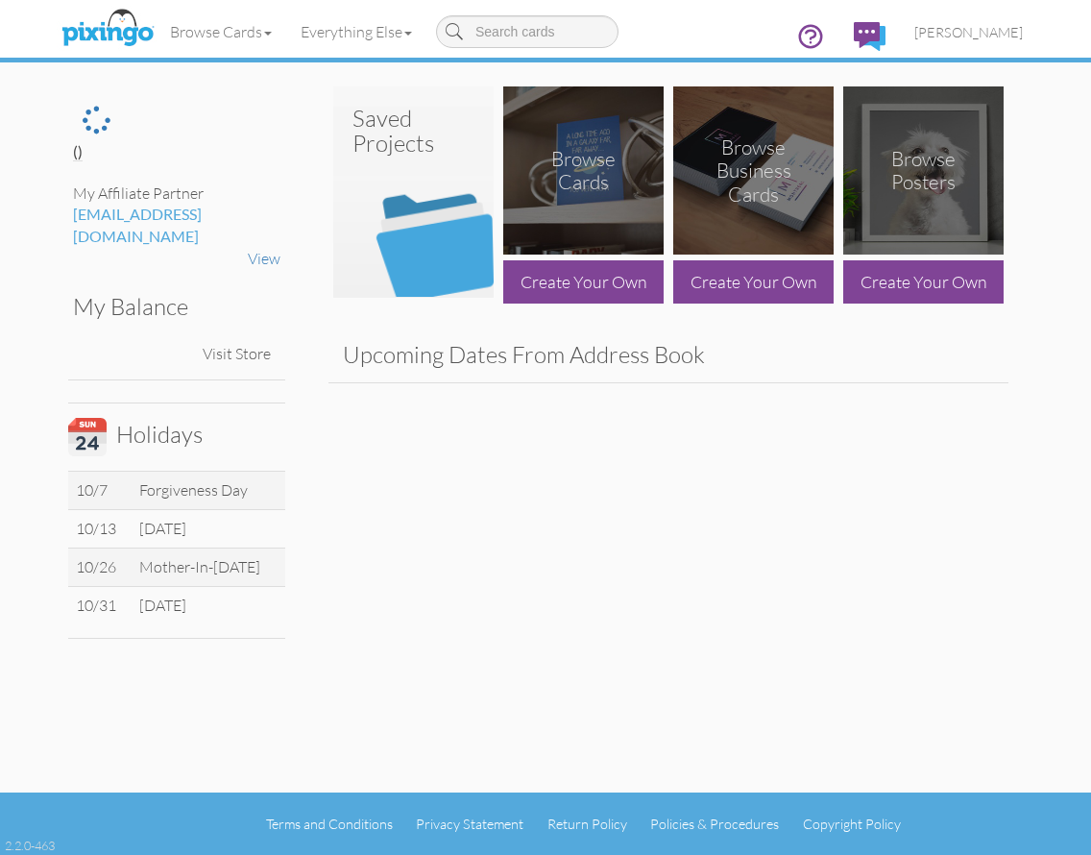 The height and width of the screenshot is (855, 1091). Describe the element at coordinates (754, 170) in the screenshot. I see `div: Browse Business Cards` at that location.